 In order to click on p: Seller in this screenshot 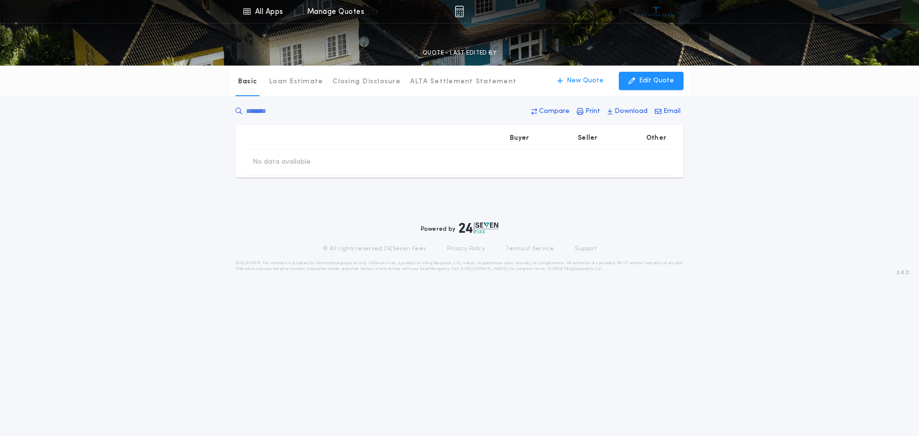, I will do `click(588, 138)`.